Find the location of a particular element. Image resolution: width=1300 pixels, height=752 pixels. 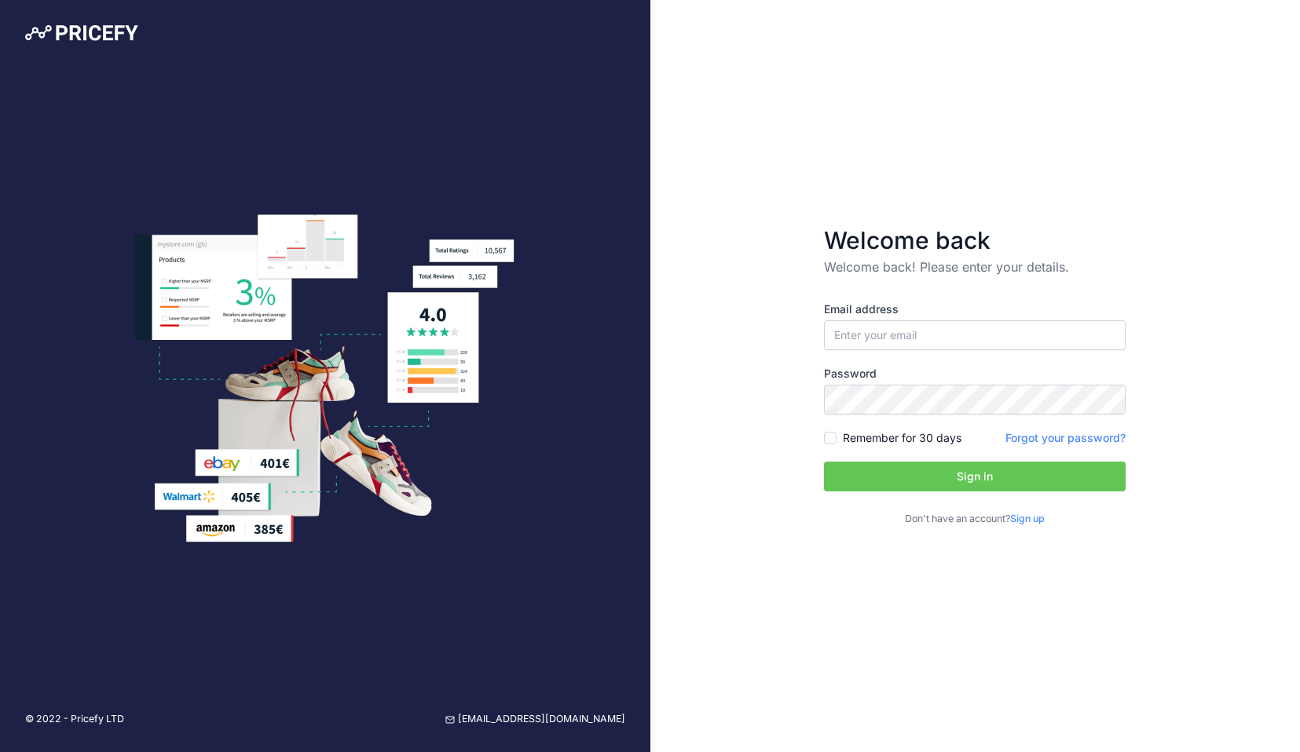

button: Sign in is located at coordinates (975, 477).